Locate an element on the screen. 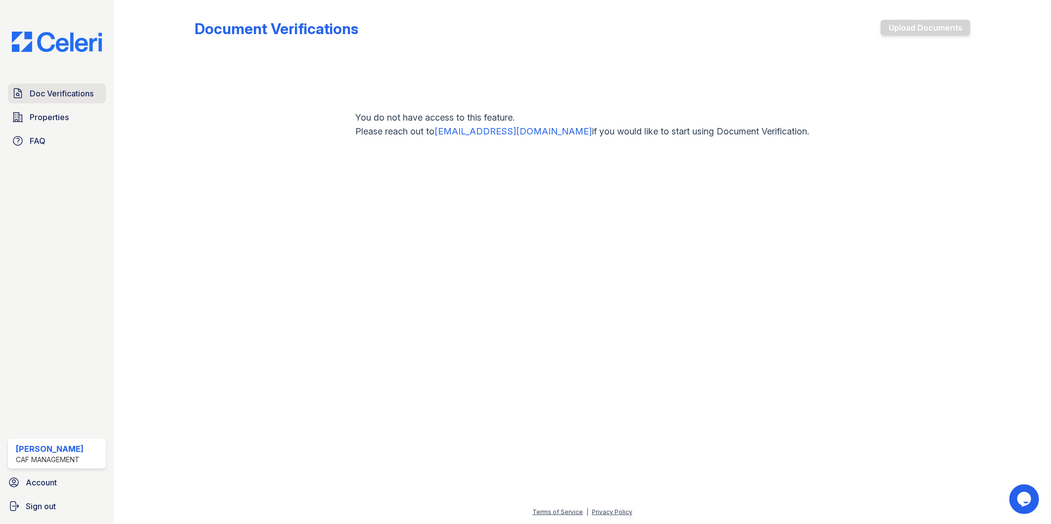  span: Doc Verifications is located at coordinates (61, 93).